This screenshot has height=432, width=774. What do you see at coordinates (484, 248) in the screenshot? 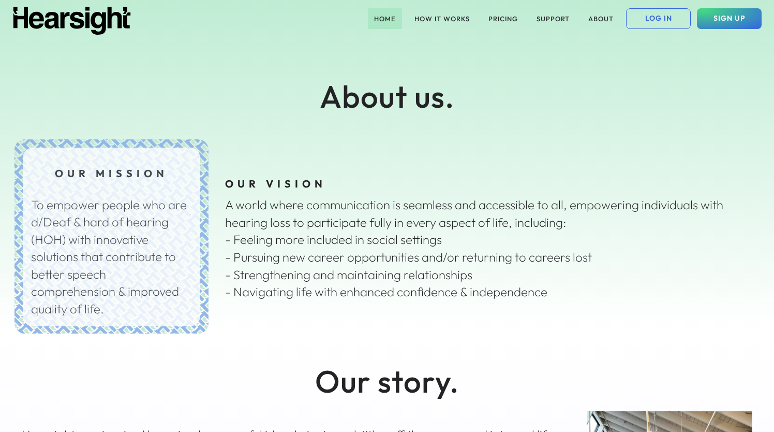
I see `div: A world where communication is seamless and accessible to all, empowering individuals with hearin...` at bounding box center [484, 248].